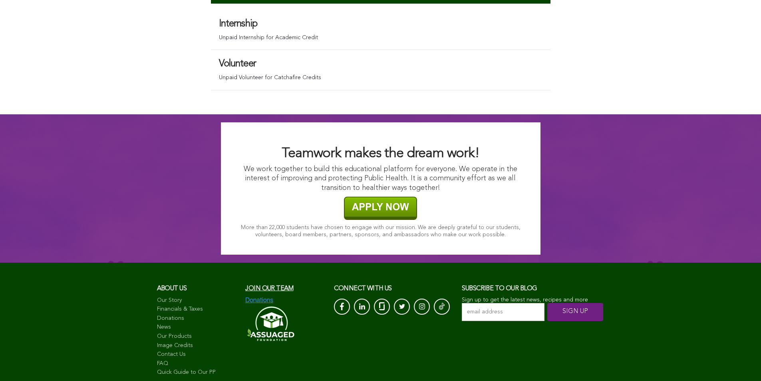  Describe the element at coordinates (381, 179) in the screenshot. I see `p: We work together to build this educational platform for everyone. We operate in the interest of i...` at that location.